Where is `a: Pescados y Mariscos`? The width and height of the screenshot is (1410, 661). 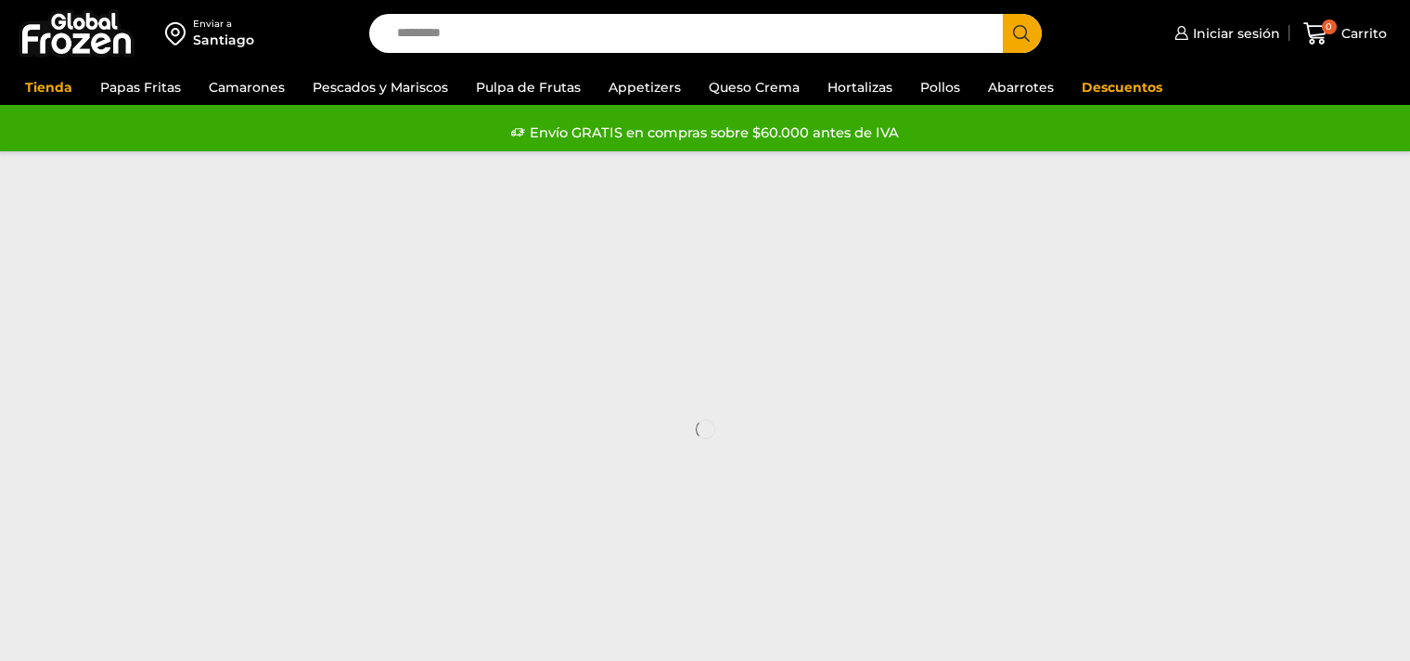 a: Pescados y Mariscos is located at coordinates (380, 87).